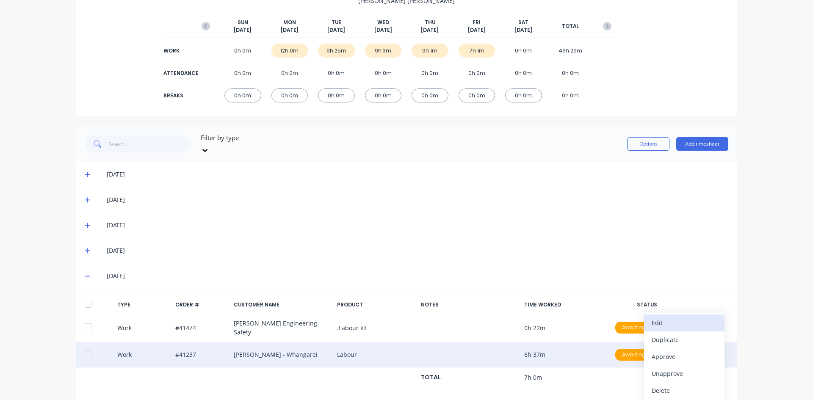 Image resolution: width=813 pixels, height=400 pixels. I want to click on span: SUN, so click(243, 22).